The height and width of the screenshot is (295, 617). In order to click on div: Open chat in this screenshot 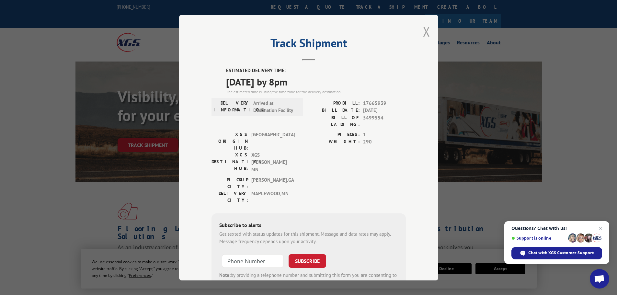, I will do `click(599, 279)`.